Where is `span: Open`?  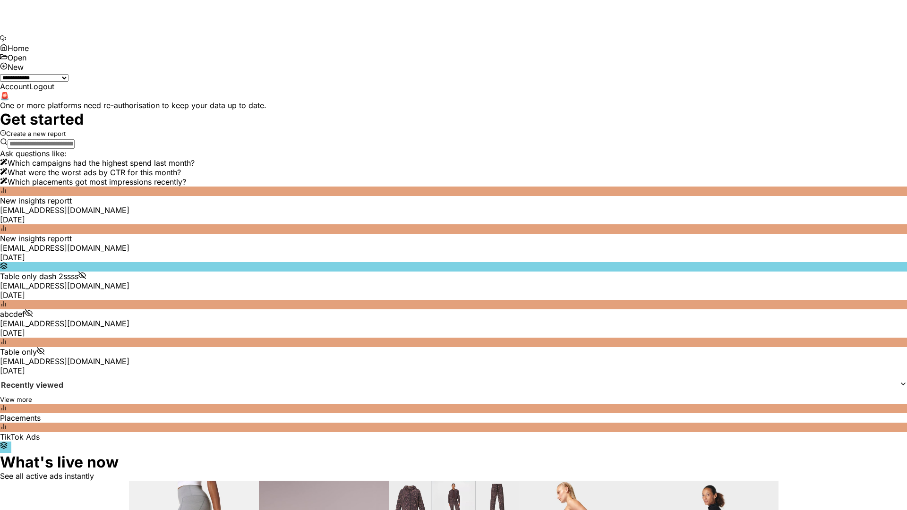
span: Open is located at coordinates (17, 58).